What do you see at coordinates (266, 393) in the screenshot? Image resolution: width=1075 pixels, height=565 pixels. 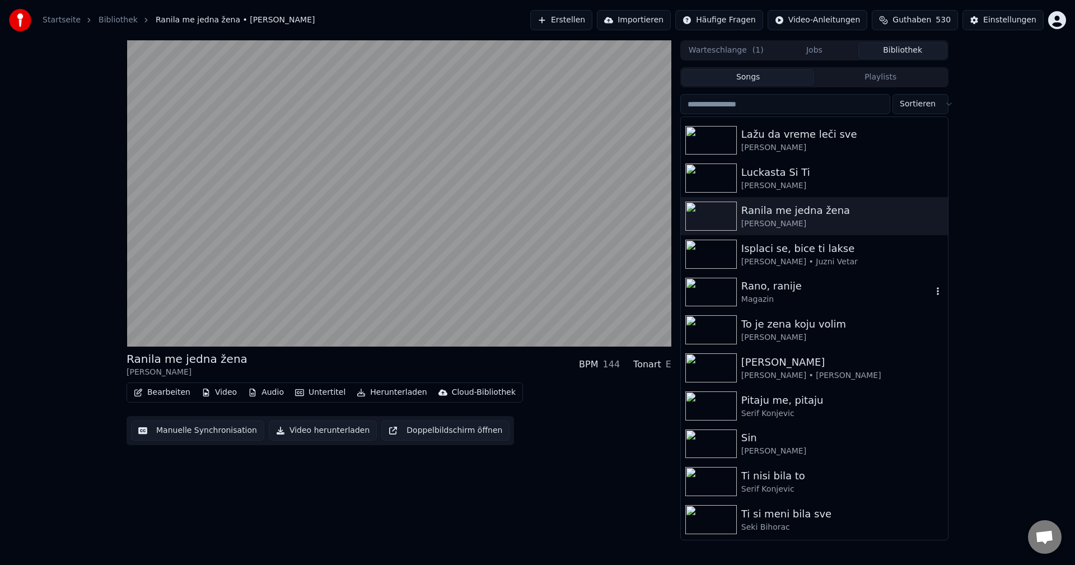 I see `button: Audio` at bounding box center [266, 393].